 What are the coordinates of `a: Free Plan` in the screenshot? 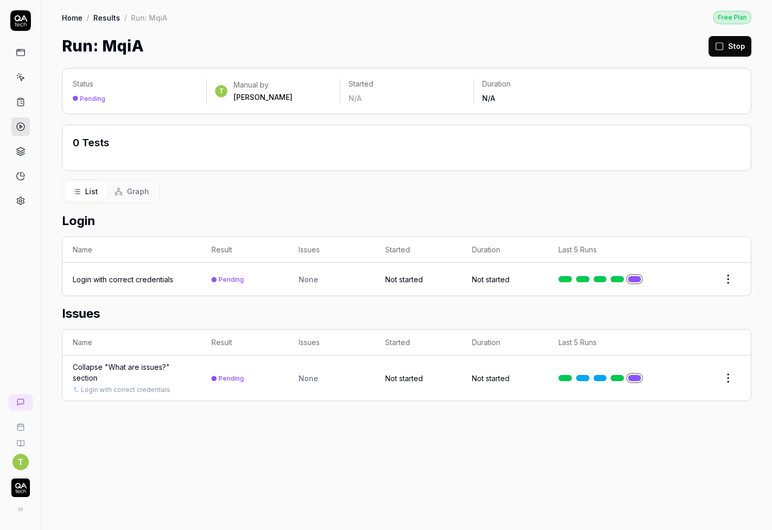 It's located at (732, 17).